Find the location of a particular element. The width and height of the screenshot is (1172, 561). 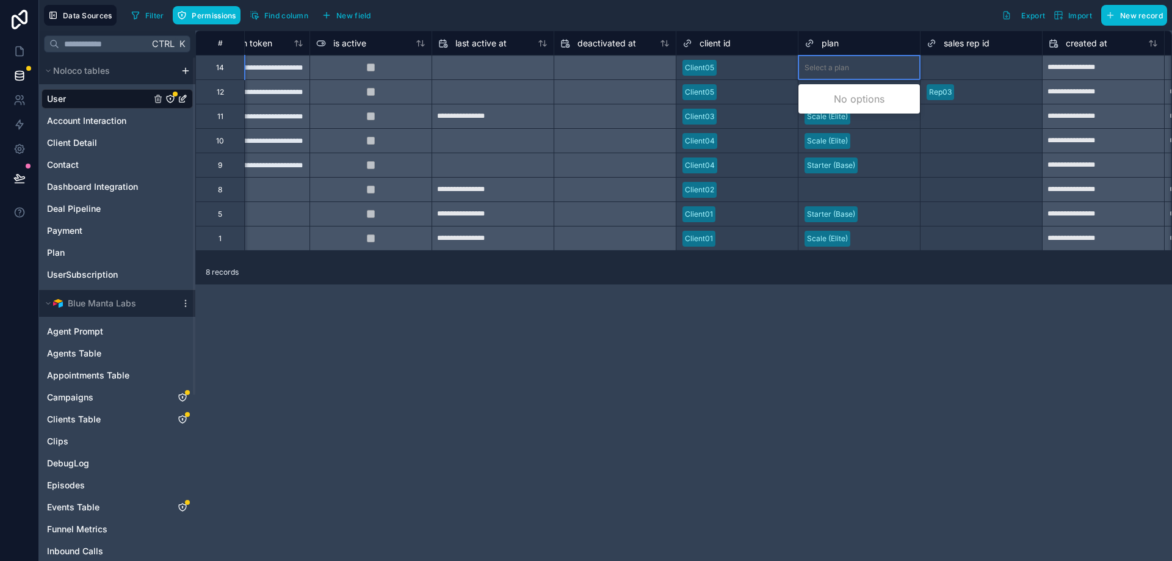

button: New record is located at coordinates (1134, 15).